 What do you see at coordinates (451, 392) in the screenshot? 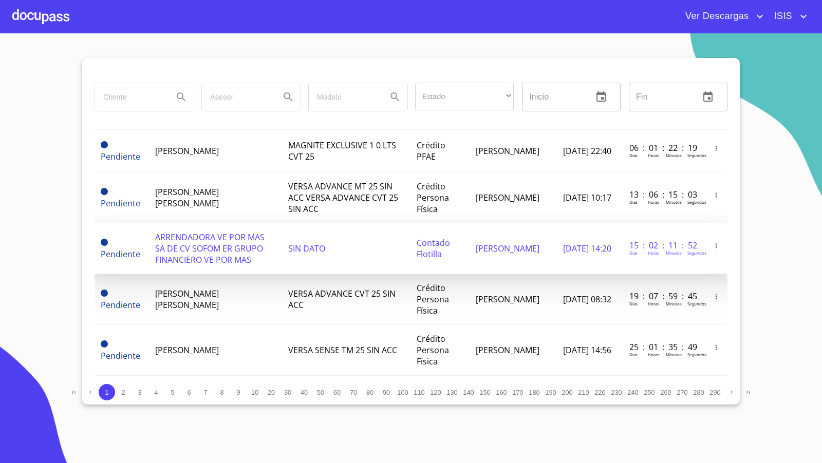
I see `span: 130` at bounding box center [451, 392].